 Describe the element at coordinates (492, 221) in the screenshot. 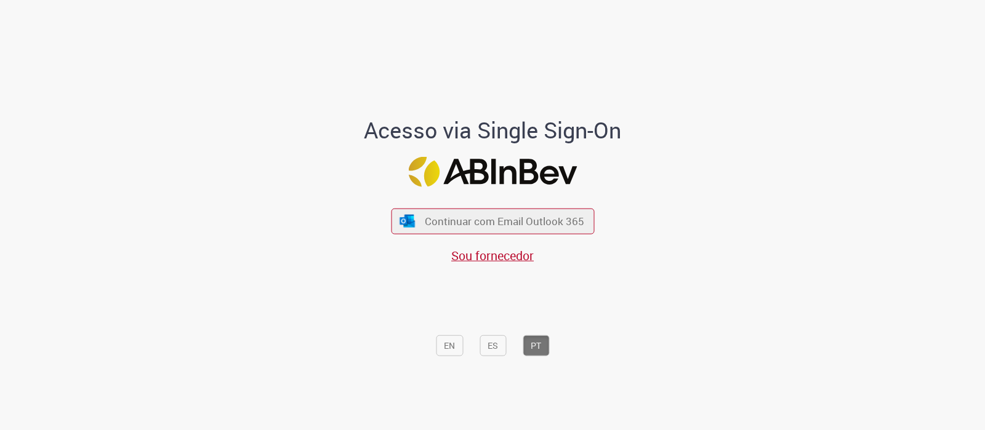

I see `button: ícone Azure/Microsoft 360 Continuar com Email Outlook 365` at that location.